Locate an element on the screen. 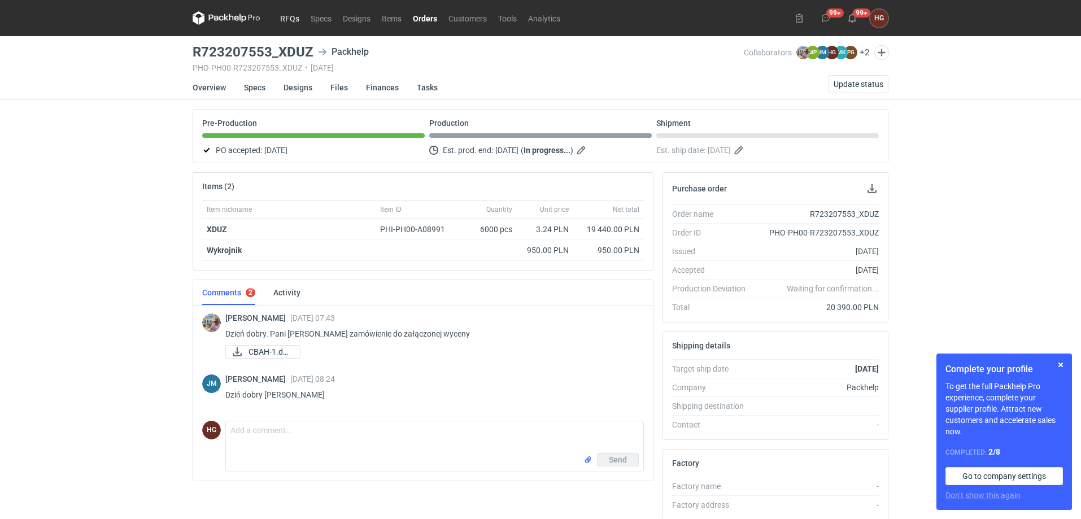 Image resolution: width=1081 pixels, height=519 pixels. figcaption: PG is located at coordinates (851, 53).